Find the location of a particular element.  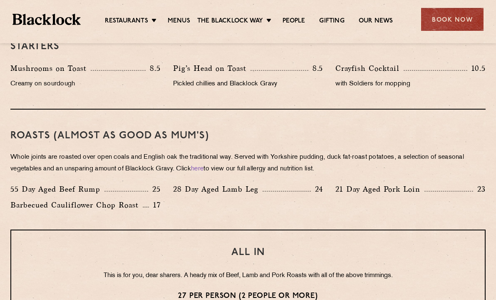

p: 21 Day Aged Pork Loin is located at coordinates (380, 189).